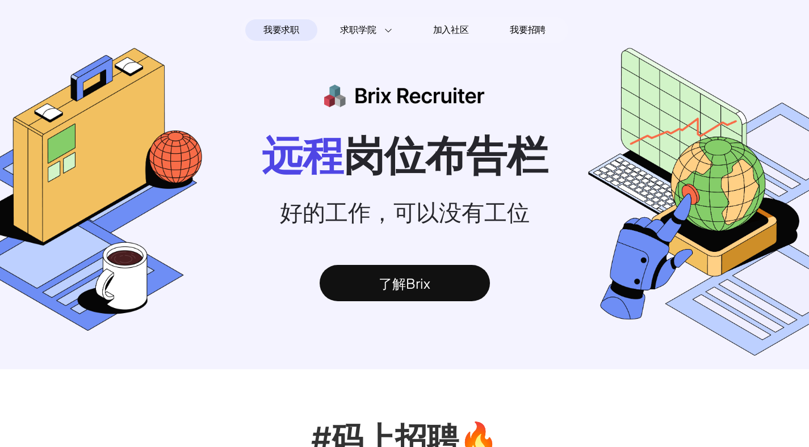 Image resolution: width=809 pixels, height=447 pixels. Describe the element at coordinates (303, 155) in the screenshot. I see `span: 远程` at that location.